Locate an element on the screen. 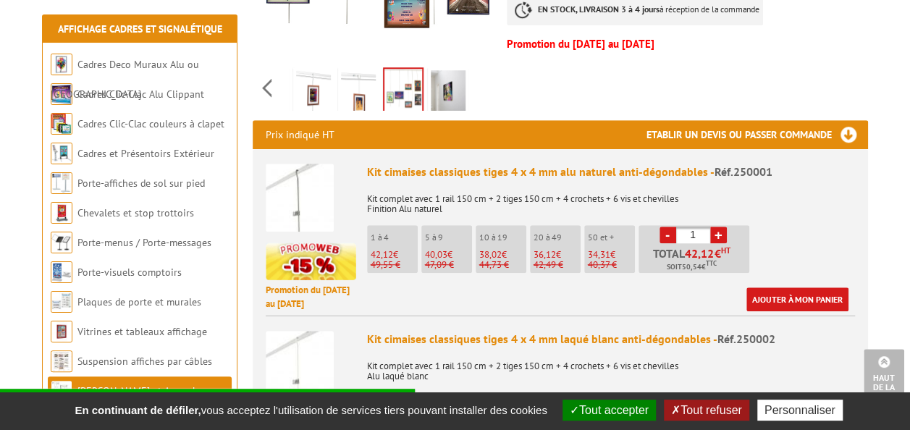 Image resolution: width=910 pixels, height=430 pixels. p: 20 à 49 is located at coordinates (557, 238).